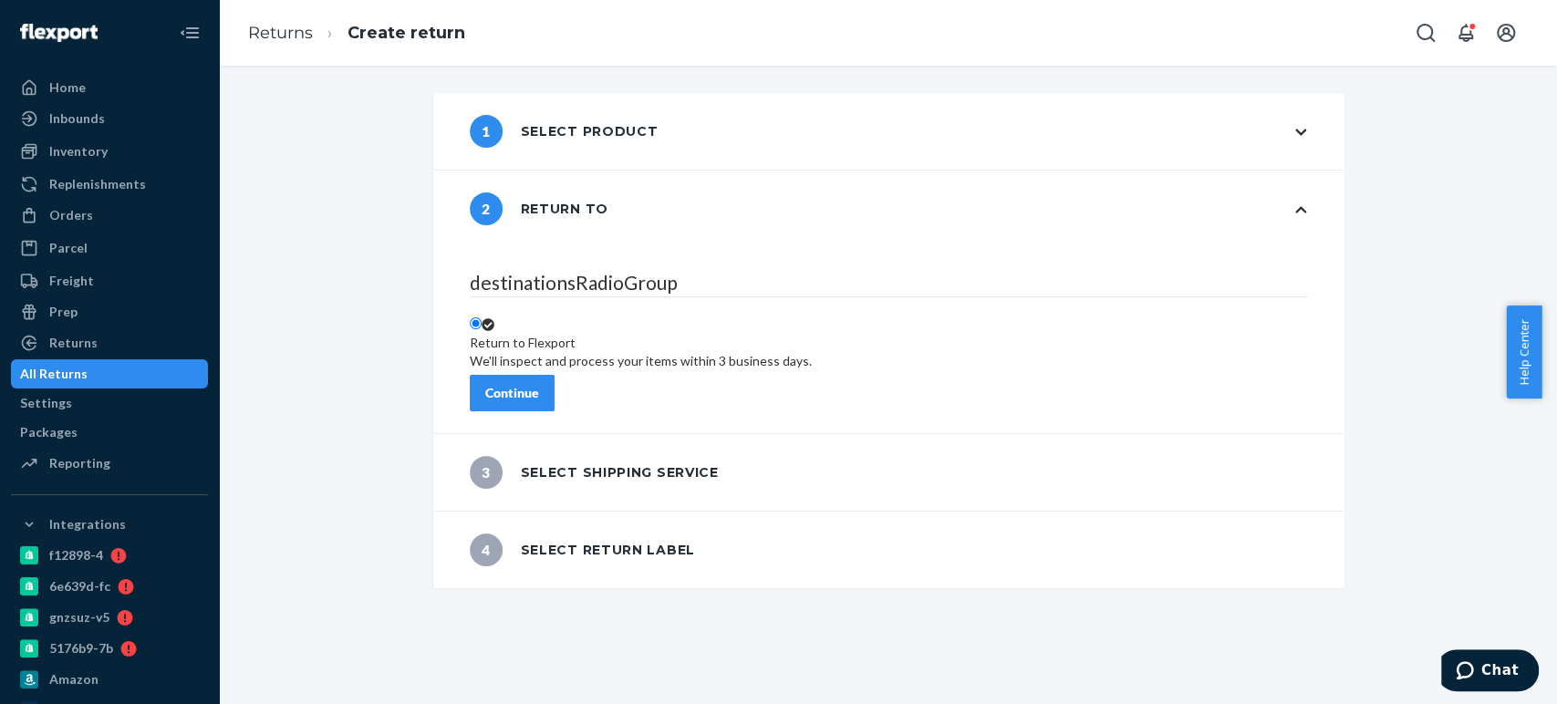 Image resolution: width=1557 pixels, height=704 pixels. I want to click on a: Freight, so click(109, 281).